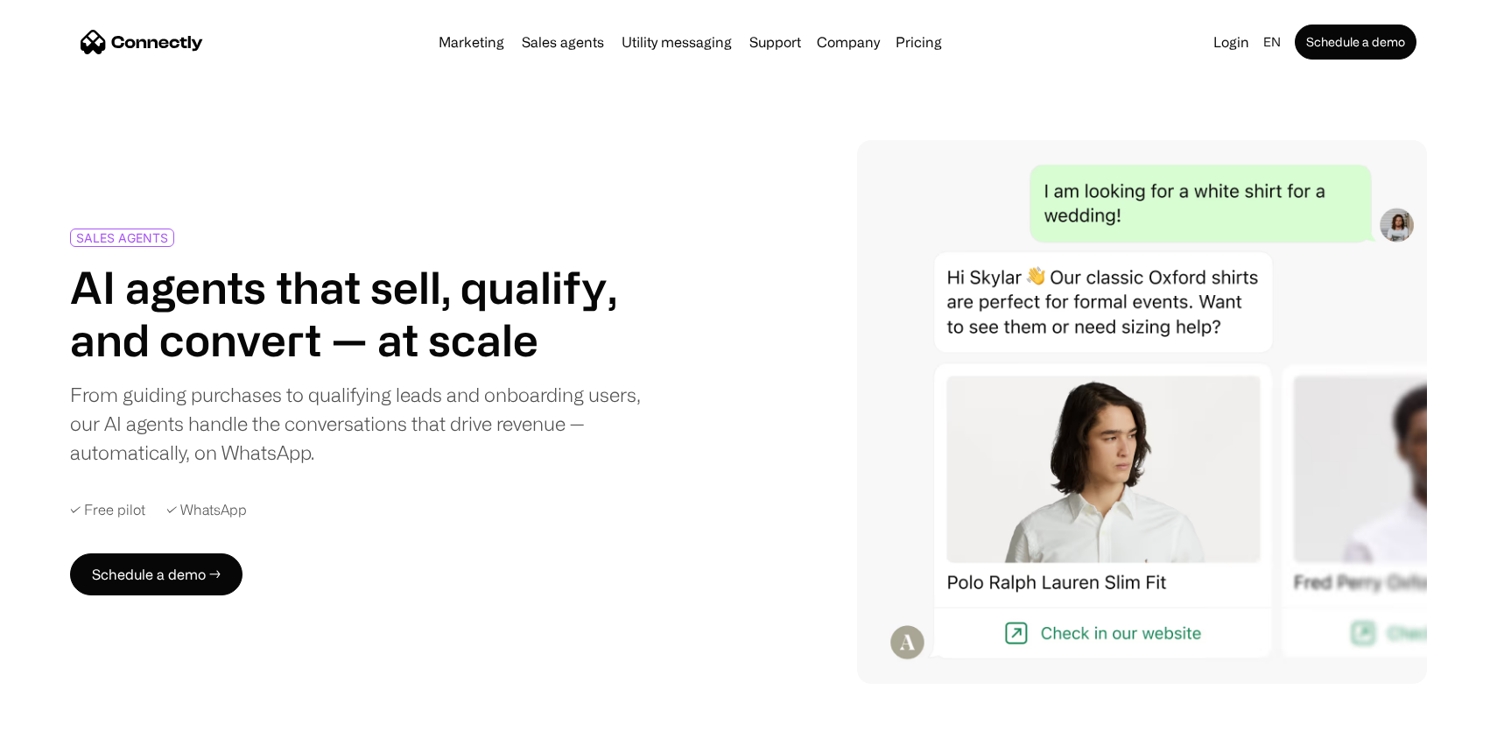 The image size is (1497, 753). What do you see at coordinates (1355, 42) in the screenshot?
I see `a: Schedule a demo` at bounding box center [1355, 42].